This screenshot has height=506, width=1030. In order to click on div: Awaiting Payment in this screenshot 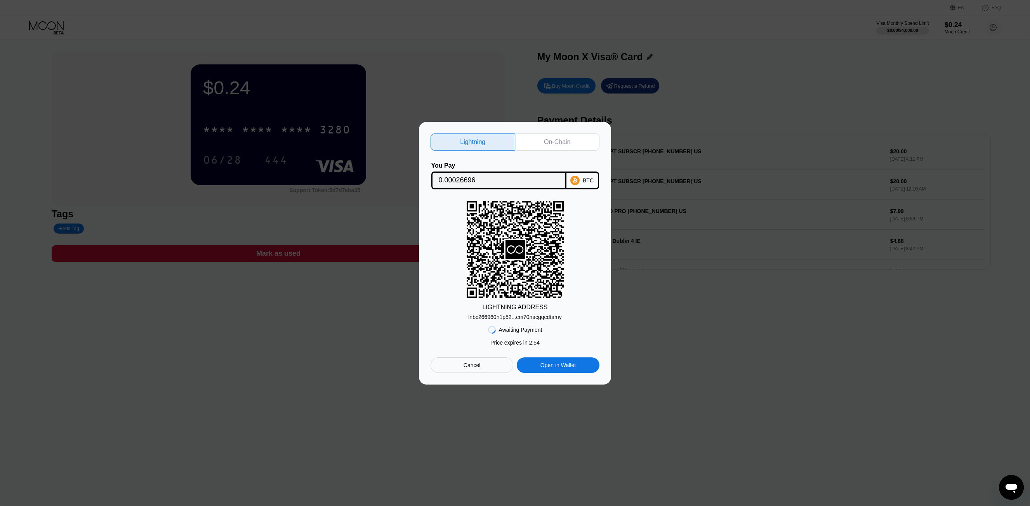, I will do `click(520, 330)`.